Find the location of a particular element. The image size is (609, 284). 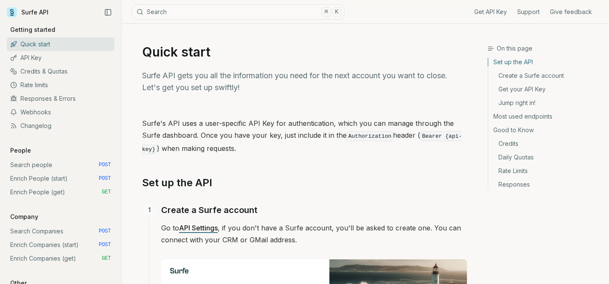

a: Good to Know is located at coordinates (545, 130).